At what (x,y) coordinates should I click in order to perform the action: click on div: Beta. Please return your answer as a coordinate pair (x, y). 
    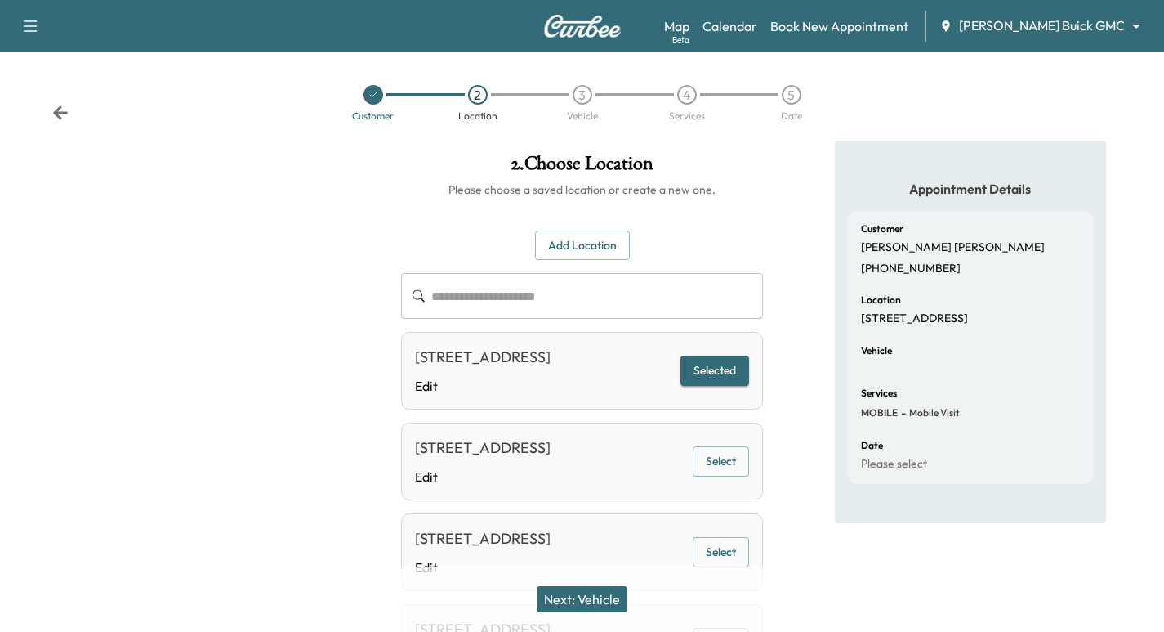
    Looking at the image, I should click on (681, 39).